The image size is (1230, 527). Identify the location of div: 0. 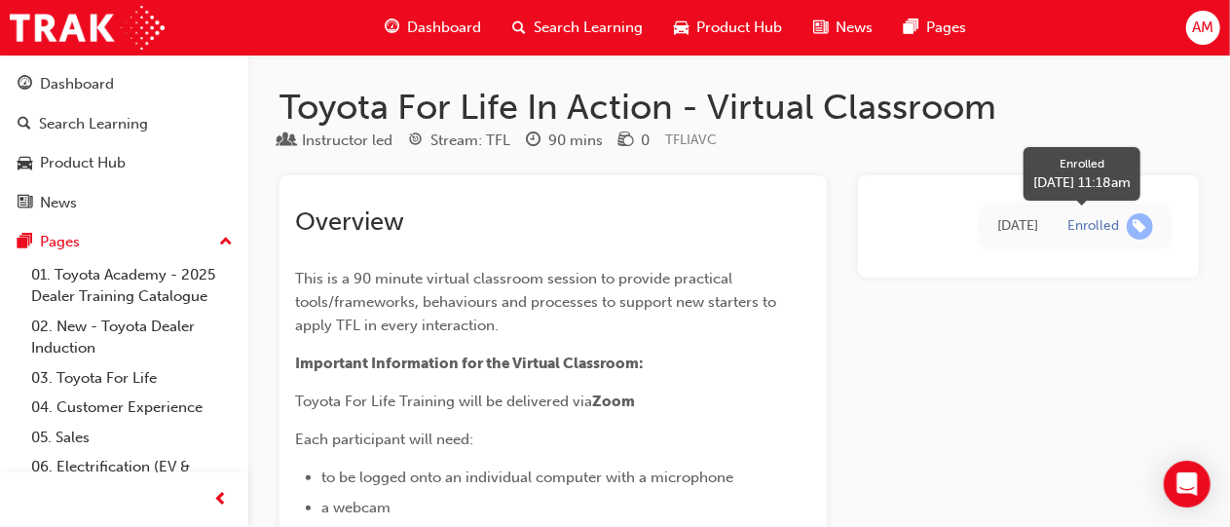
(645, 140).